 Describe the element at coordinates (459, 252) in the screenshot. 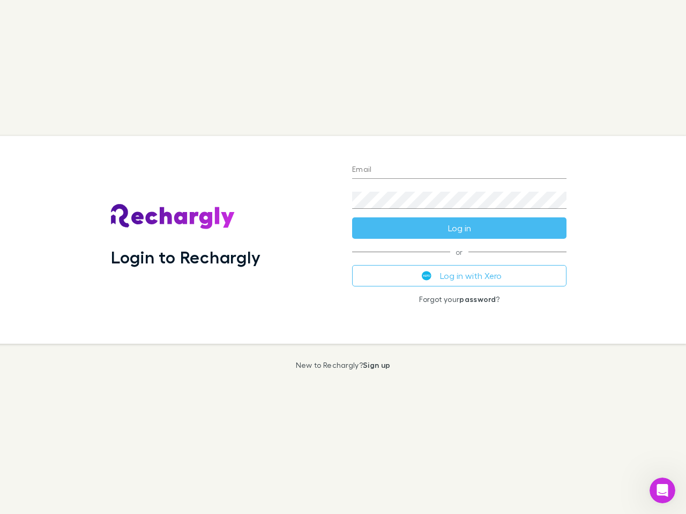

I see `span: or` at that location.